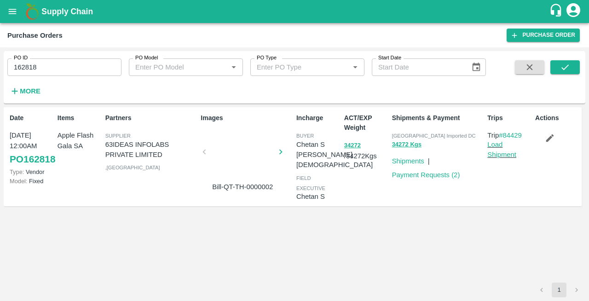 The image size is (589, 301). I want to click on p: Partners, so click(151, 118).